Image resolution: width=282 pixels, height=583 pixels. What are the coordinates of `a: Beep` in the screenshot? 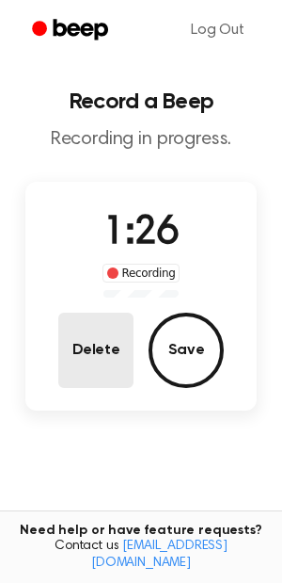 It's located at (72, 30).